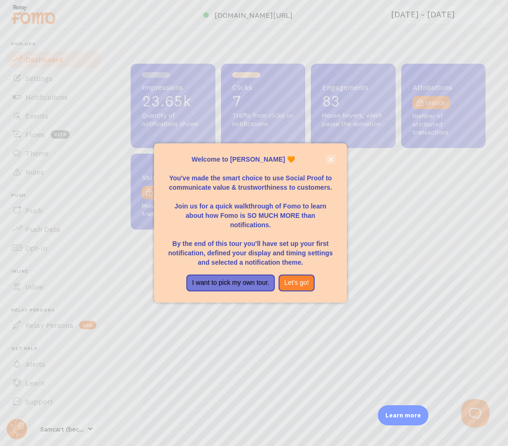 The height and width of the screenshot is (446, 508). What do you see at coordinates (403, 415) in the screenshot?
I see `p: Learn more` at bounding box center [403, 415].